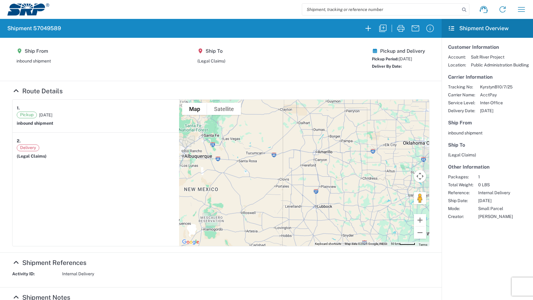 The width and height of the screenshot is (533, 300). I want to click on button: Drag Pegman onto the map to open Street View, so click(420, 198).